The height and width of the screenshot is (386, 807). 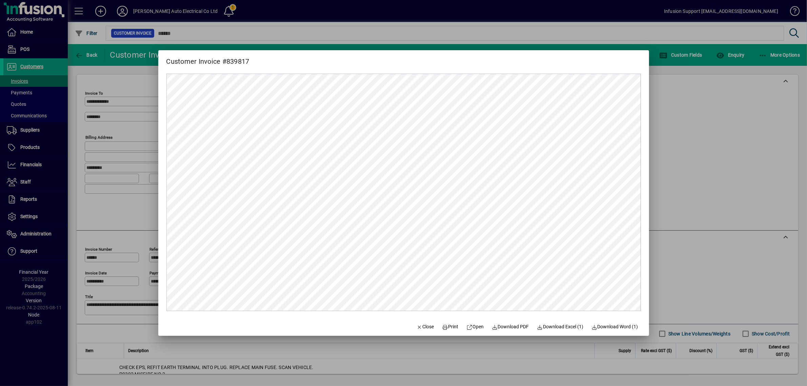 I want to click on a: Download PDF, so click(x=510, y=327).